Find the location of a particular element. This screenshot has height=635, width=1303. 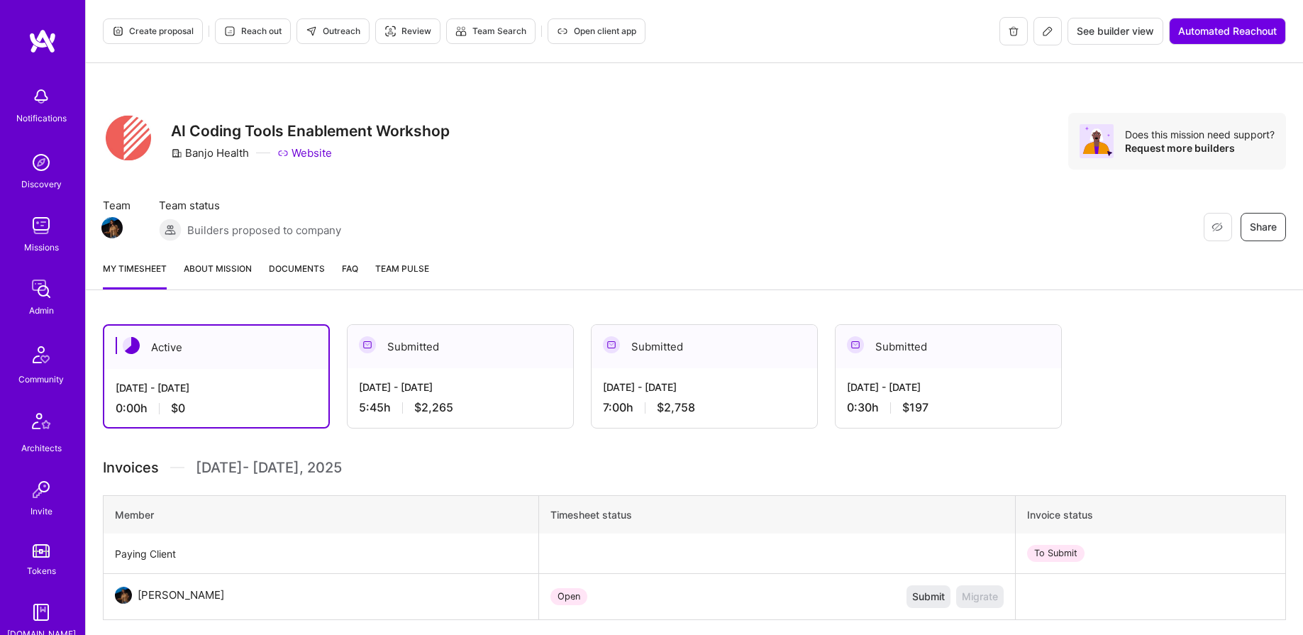

a: My timesheet is located at coordinates (135, 275).